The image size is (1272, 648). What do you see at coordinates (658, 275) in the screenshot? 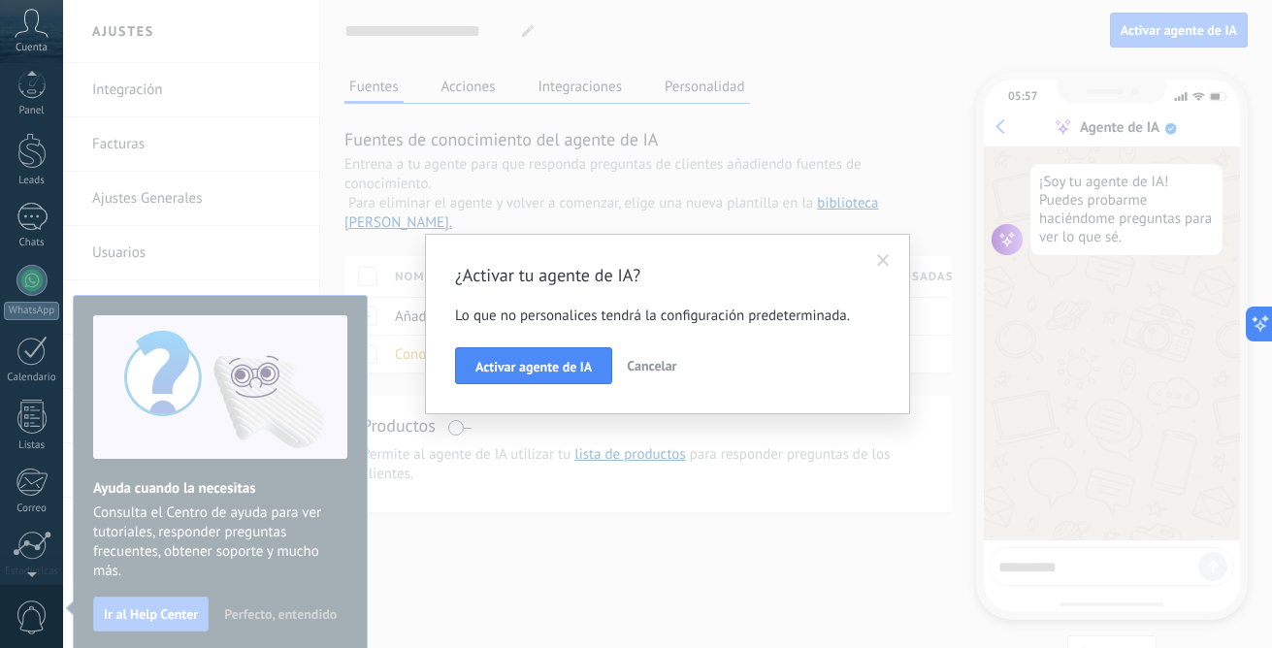
I see `h2: ¿Activar tu agente de IA?` at bounding box center [658, 275].